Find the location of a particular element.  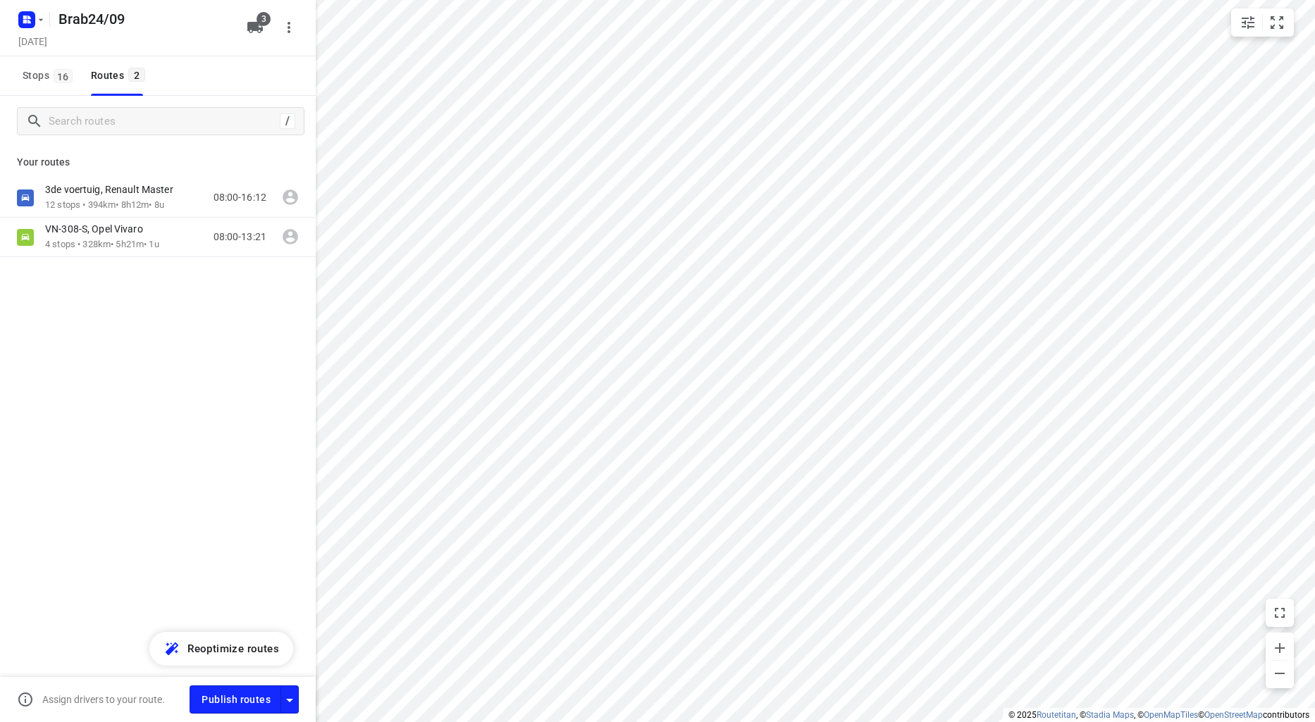

p: Assign drivers to your route. is located at coordinates (104, 700).